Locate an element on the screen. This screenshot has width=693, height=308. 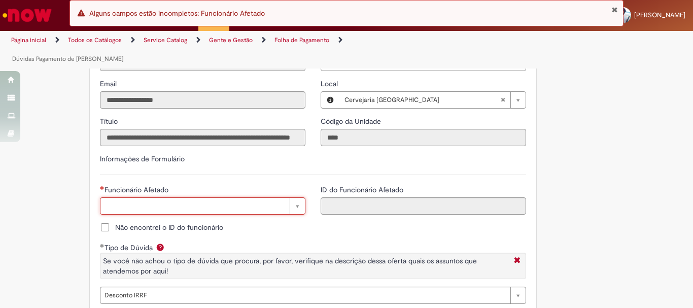
a: Limpar campo Funcionário Afetado is located at coordinates (202, 206).